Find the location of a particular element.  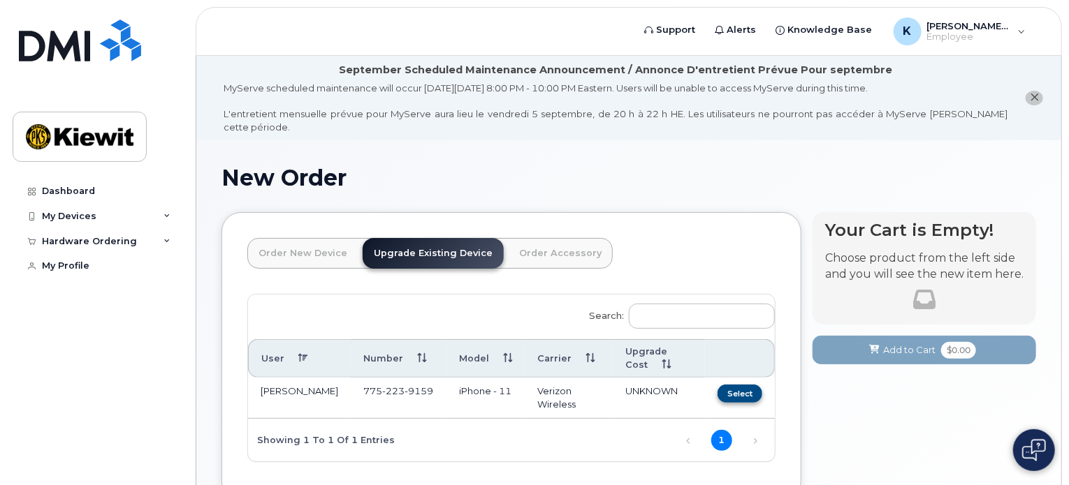

div: Showing 1 to 1 of 1 entries is located at coordinates (321, 440).